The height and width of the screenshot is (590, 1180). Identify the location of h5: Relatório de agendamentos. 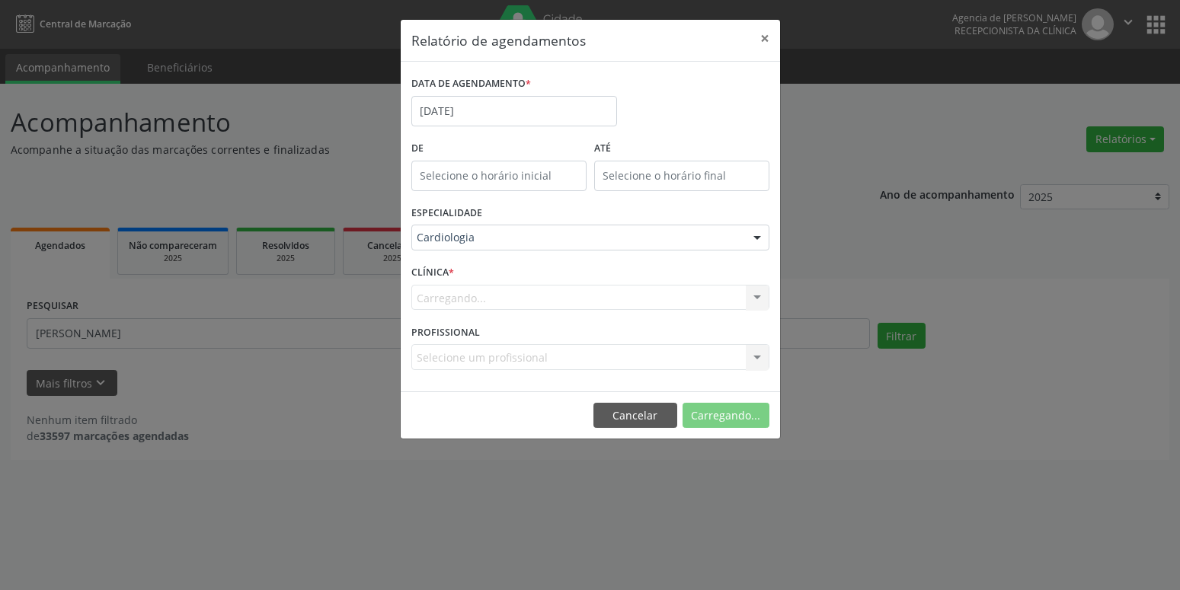
(498, 40).